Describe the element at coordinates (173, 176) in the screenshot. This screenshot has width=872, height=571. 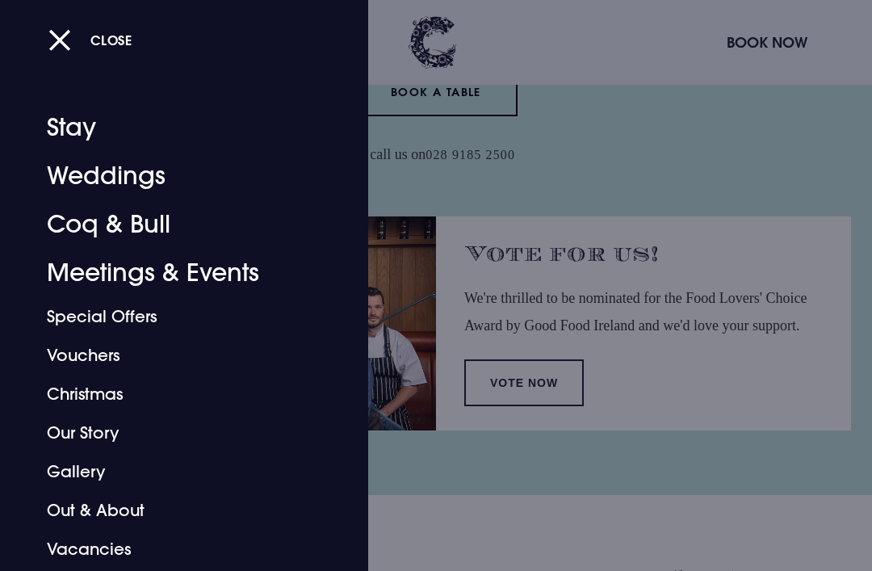
I see `a: Weddings` at that location.